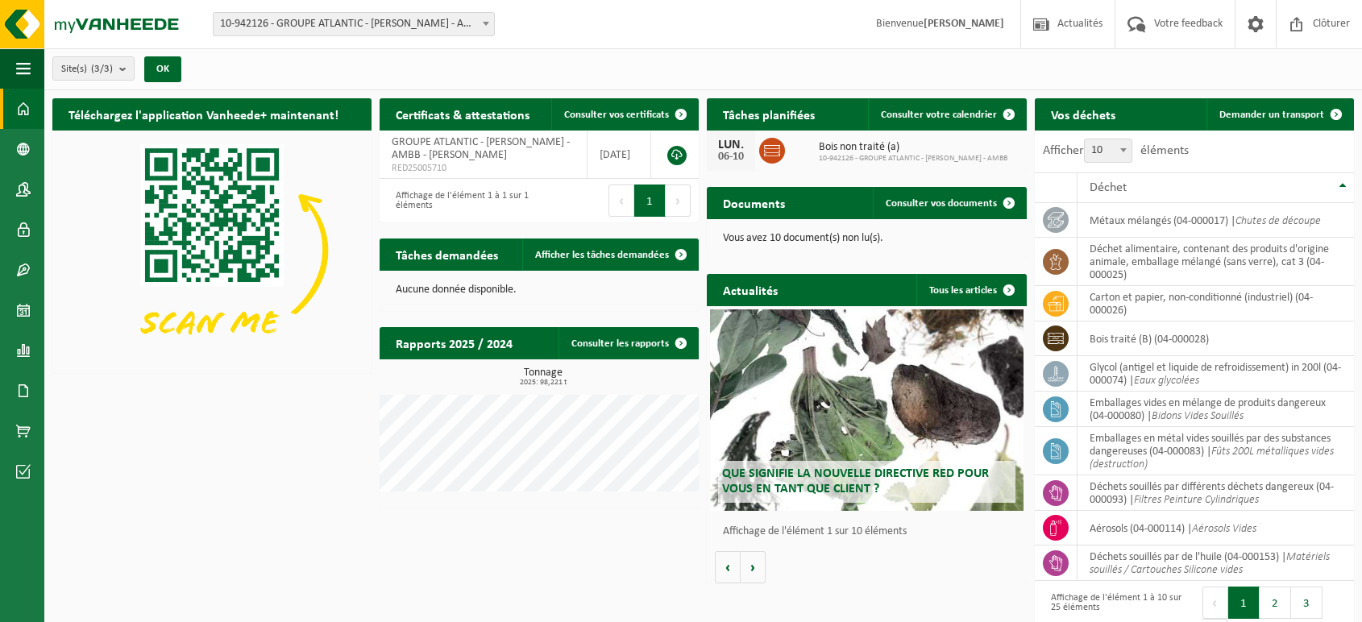 The width and height of the screenshot is (1362, 622). What do you see at coordinates (939, 114) in the screenshot?
I see `span: Consulter votre calendrier` at bounding box center [939, 114].